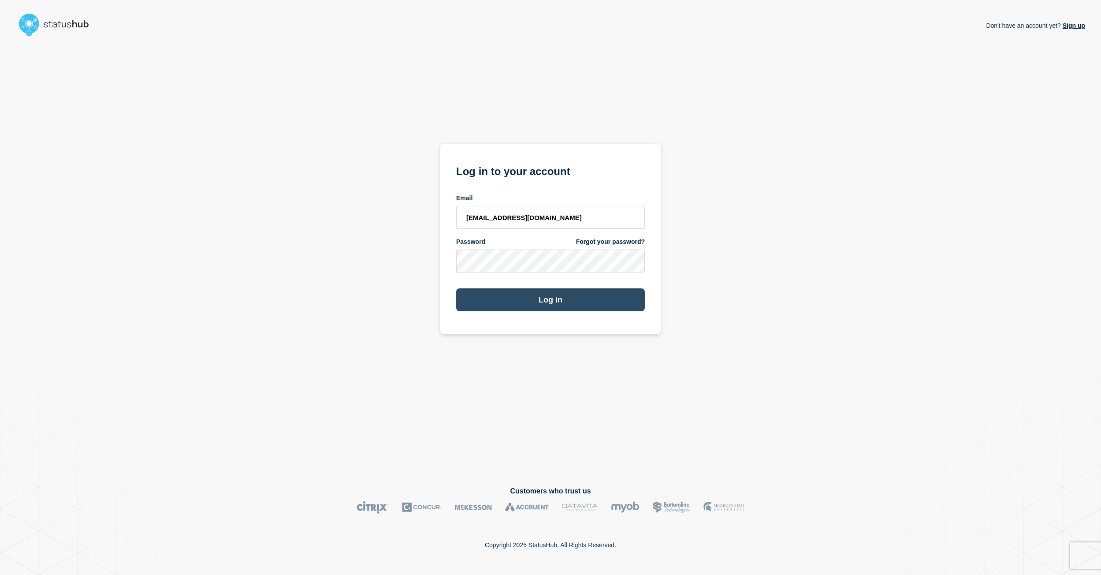  I want to click on h2: Customers who trust us, so click(550, 491).